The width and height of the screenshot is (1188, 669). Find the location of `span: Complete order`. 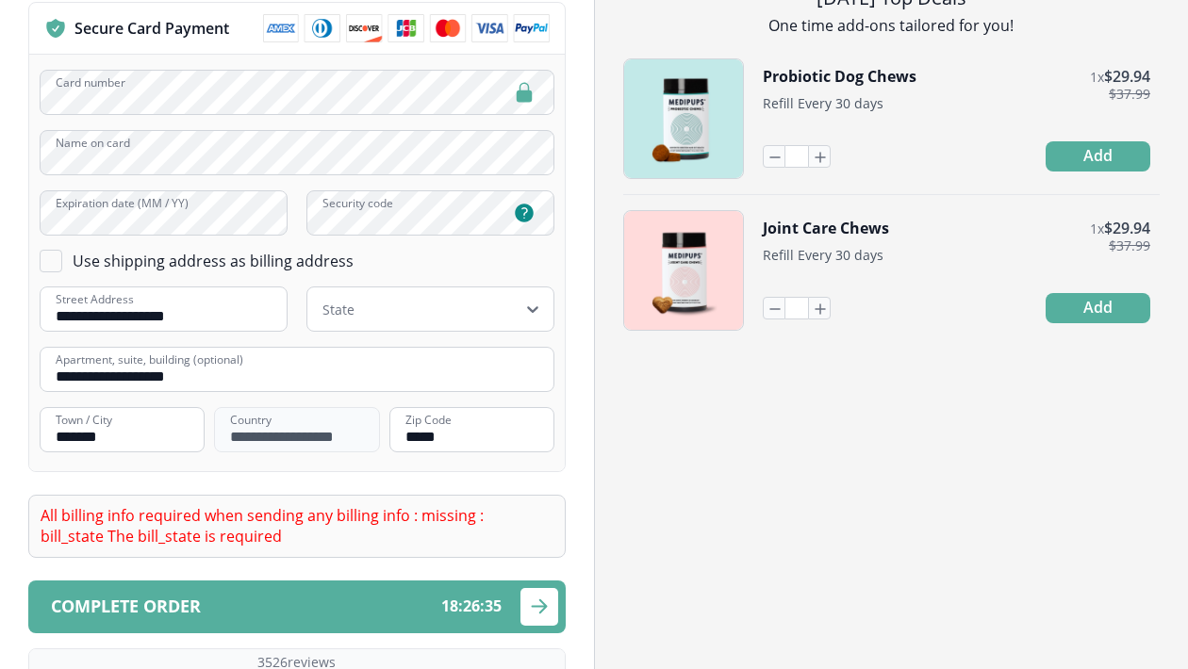

span: Complete order is located at coordinates (125, 606).